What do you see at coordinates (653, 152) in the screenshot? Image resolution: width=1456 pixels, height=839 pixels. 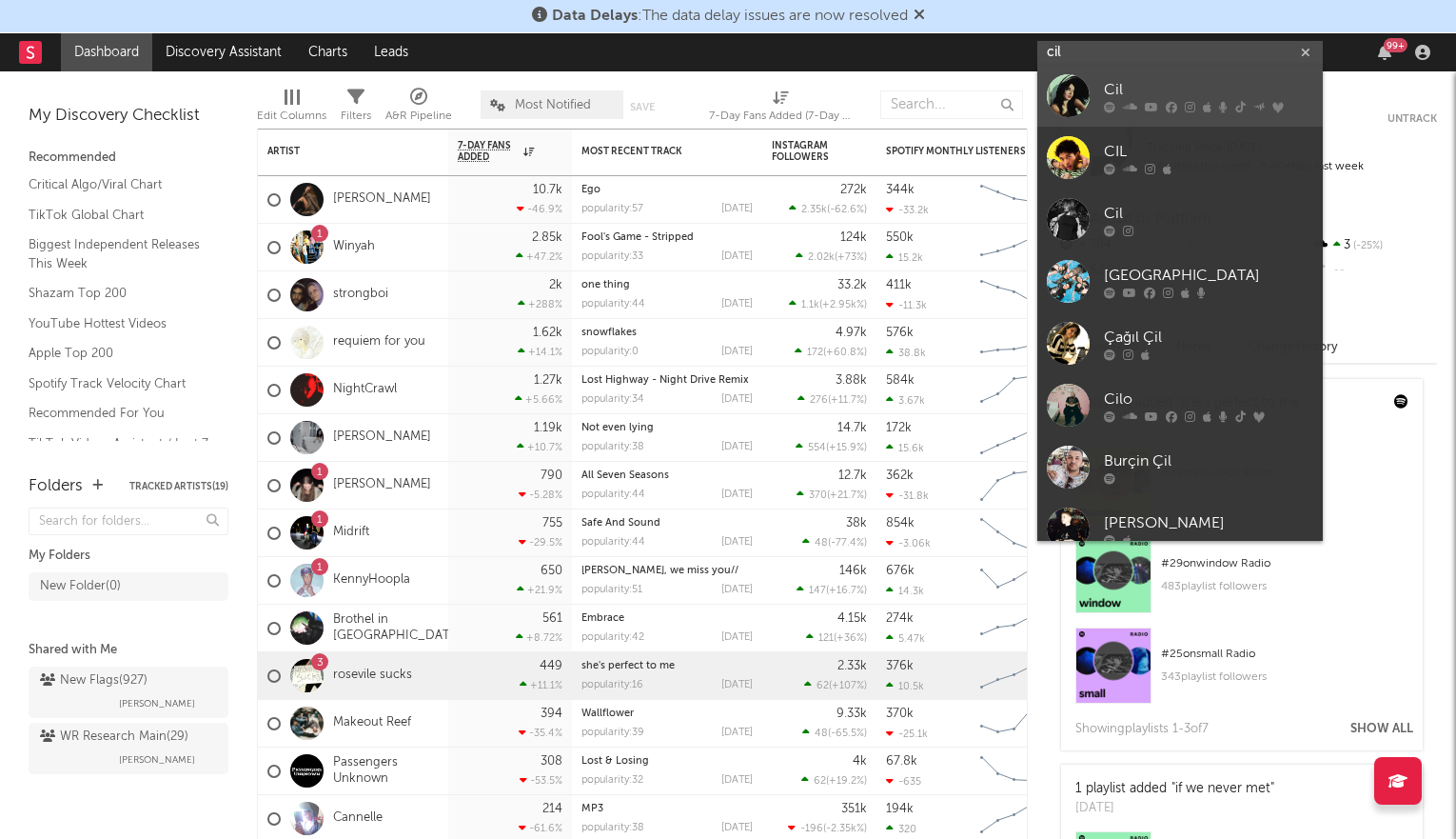 I see `div: Most Recent Track` at bounding box center [653, 152].